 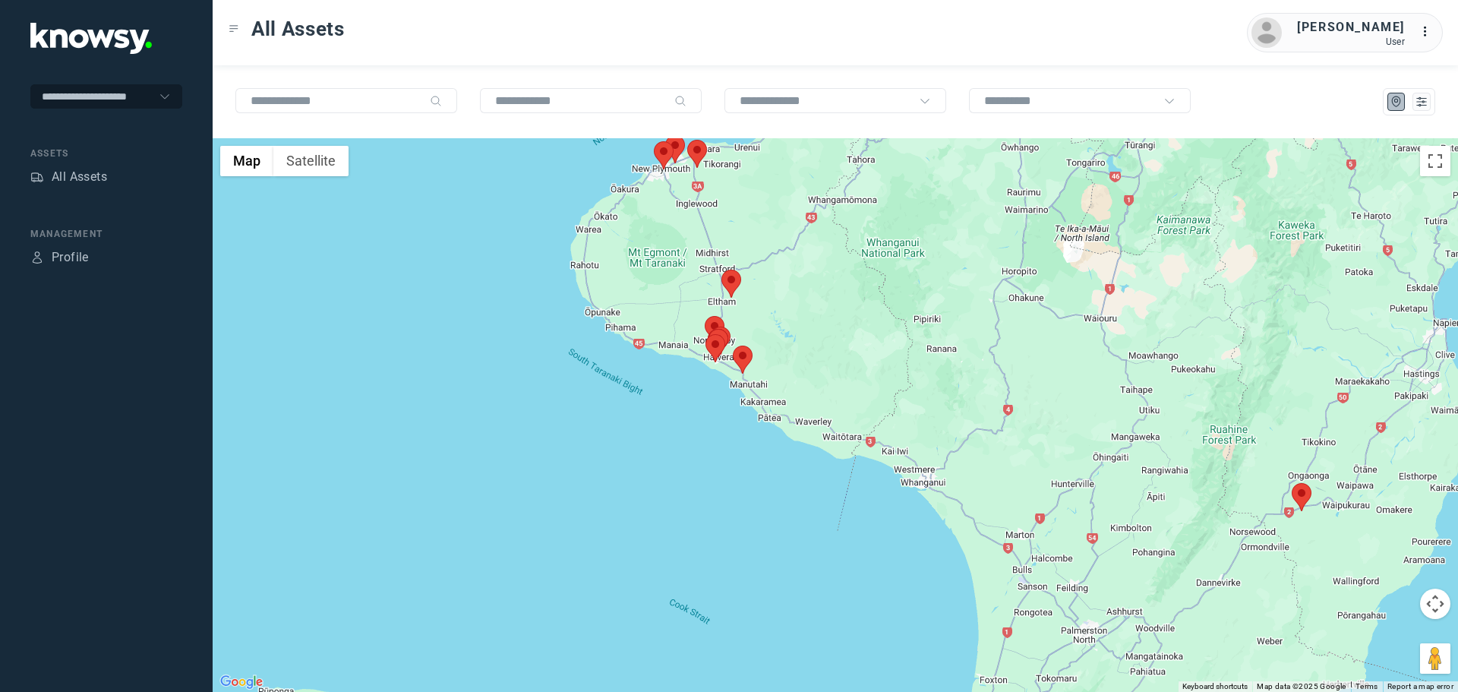 What do you see at coordinates (1436, 659) in the screenshot?
I see `button: Drag Pegman onto the map to open Street View` at bounding box center [1436, 659].